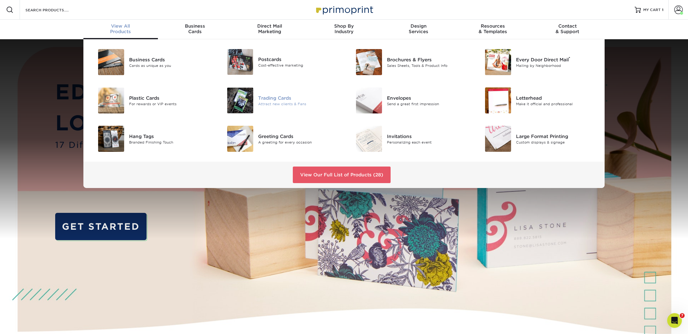 The height and width of the screenshot is (334, 688). I want to click on div: Send a great first impression, so click(427, 104).